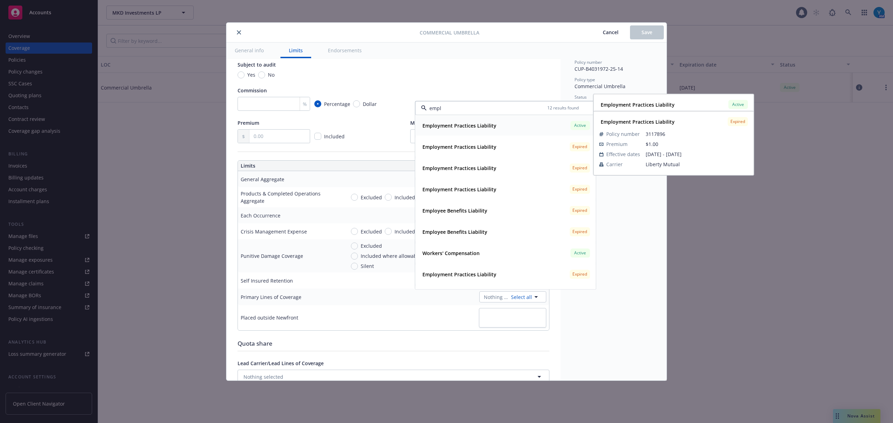  Describe the element at coordinates (393, 344) in the screenshot. I see `div: Quota share` at that location.